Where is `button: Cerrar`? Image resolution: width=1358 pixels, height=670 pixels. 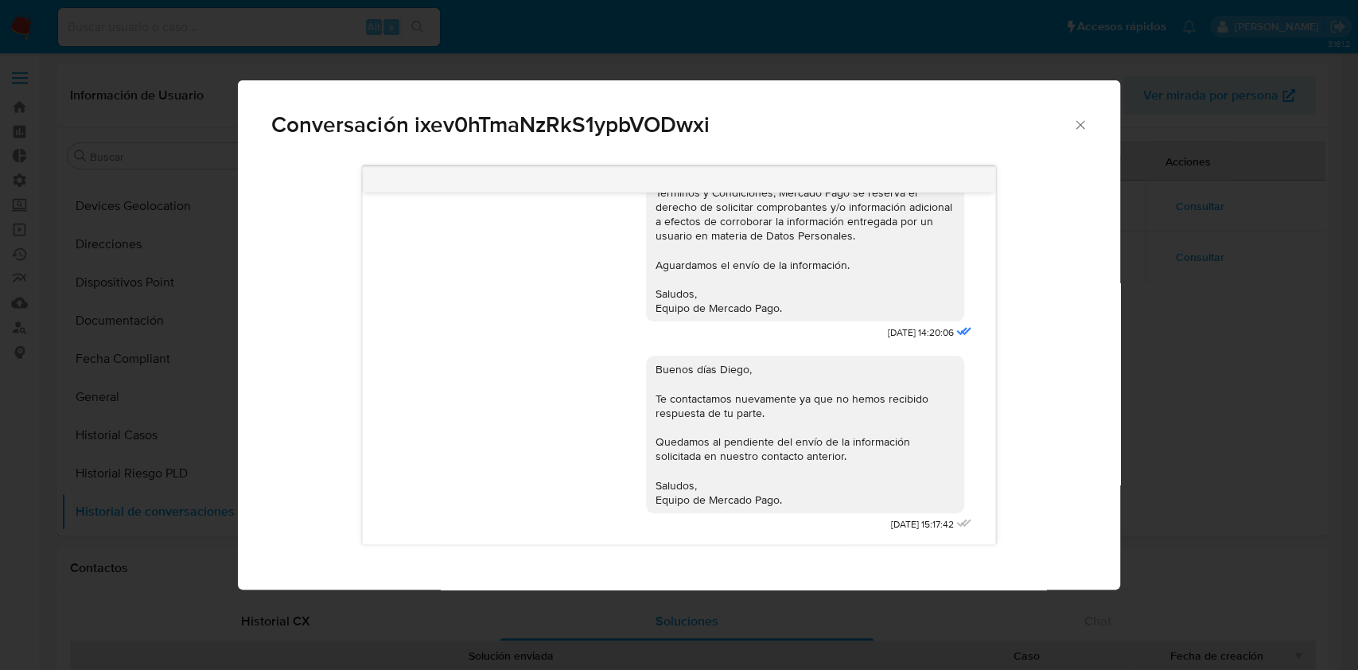 button: Cerrar is located at coordinates (1079, 124).